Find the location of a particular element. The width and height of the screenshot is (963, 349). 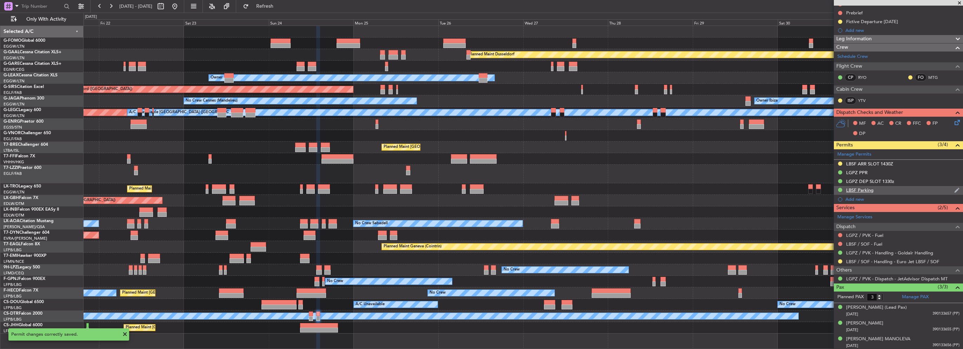

span: G-SIRS is located at coordinates (10, 87).